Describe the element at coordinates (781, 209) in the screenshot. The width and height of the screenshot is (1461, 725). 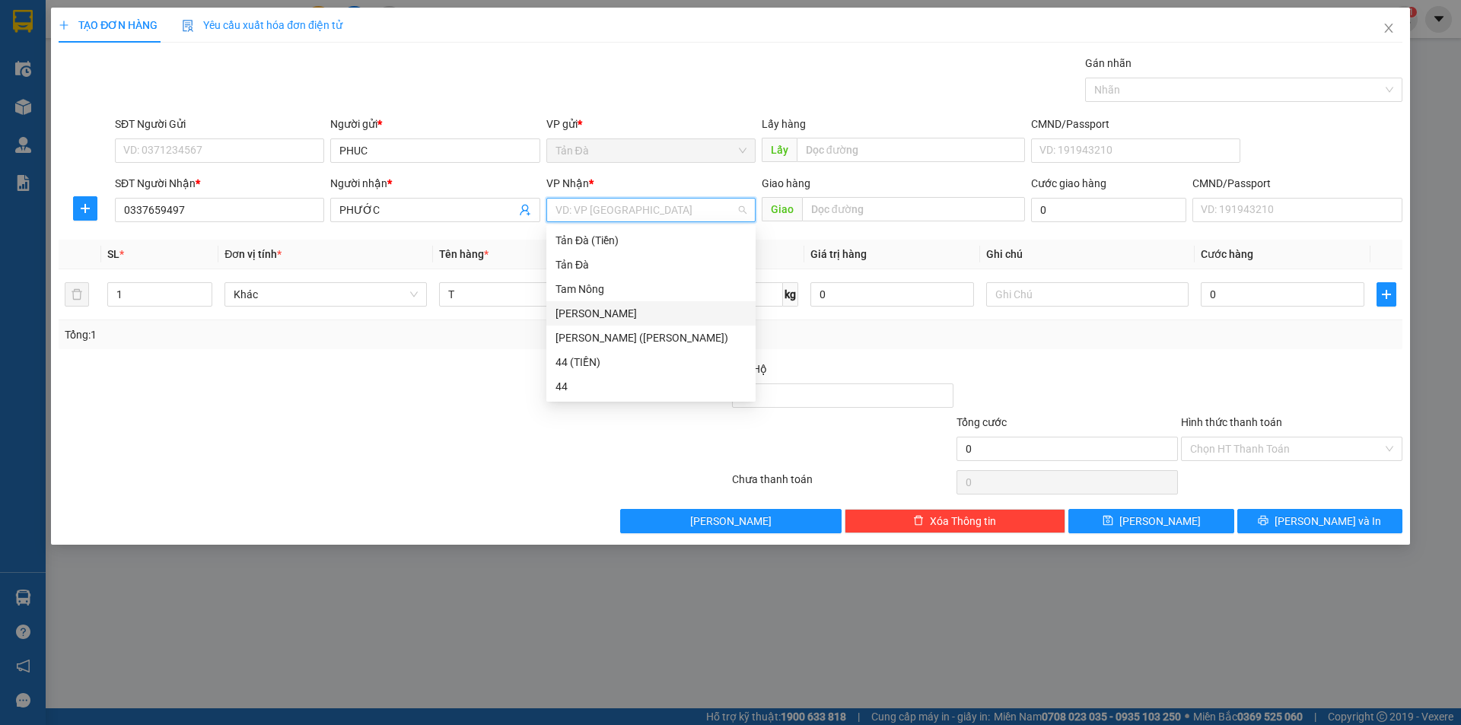
I see `span: Giao` at that location.